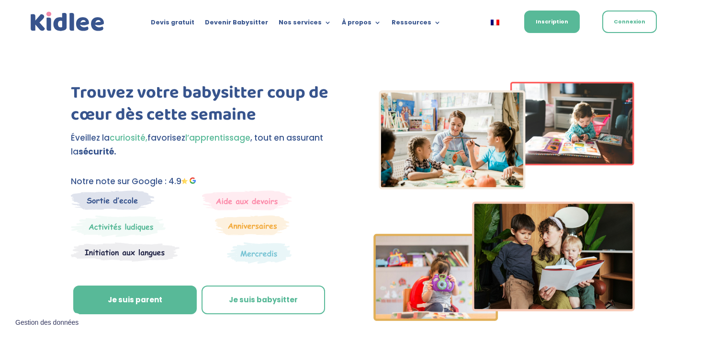 The height and width of the screenshot is (342, 709). I want to click on img: weekends, so click(247, 201).